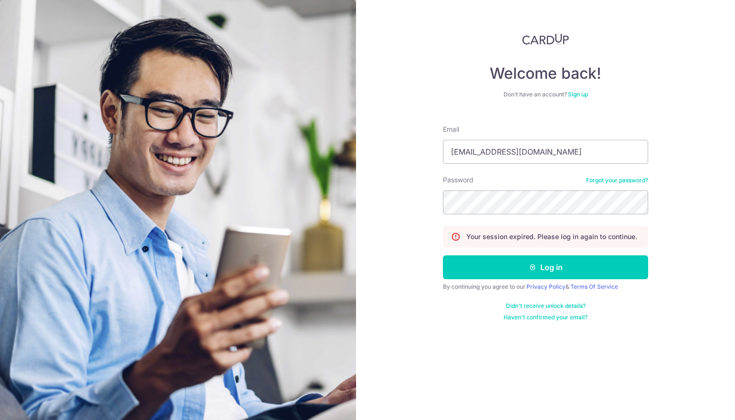  Describe the element at coordinates (546, 39) in the screenshot. I see `img: CardUp Logo` at that location.